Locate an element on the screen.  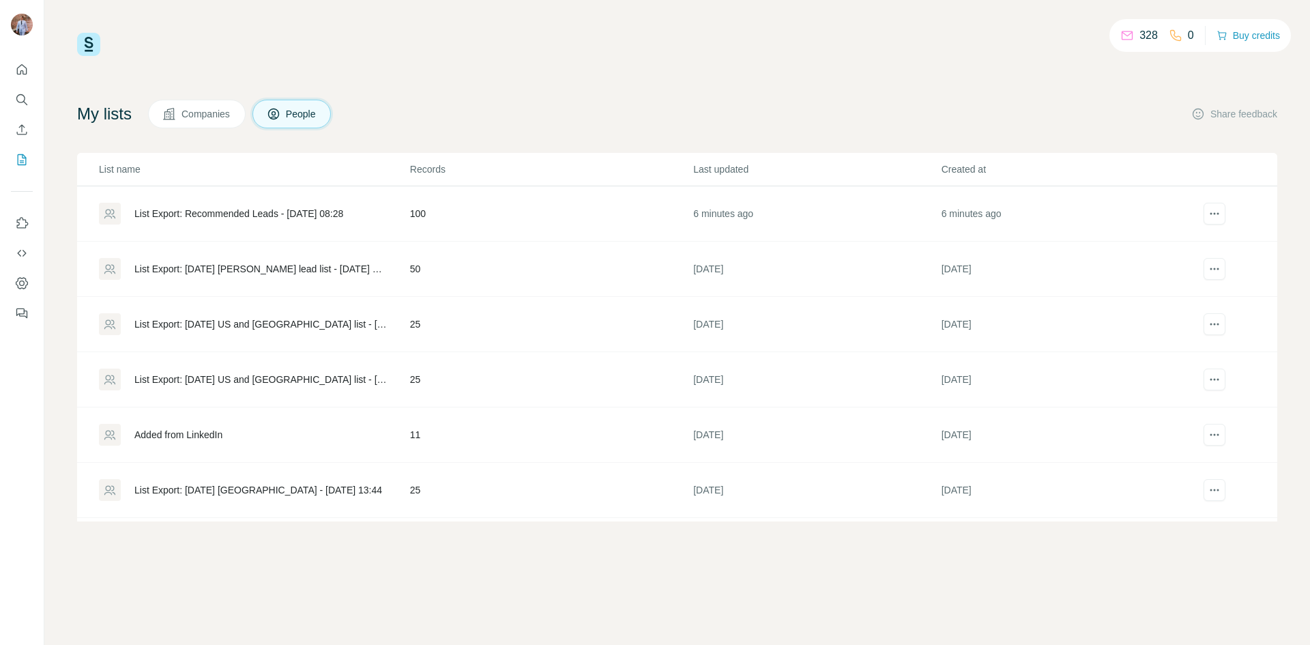
p: Last updated is located at coordinates (816, 169).